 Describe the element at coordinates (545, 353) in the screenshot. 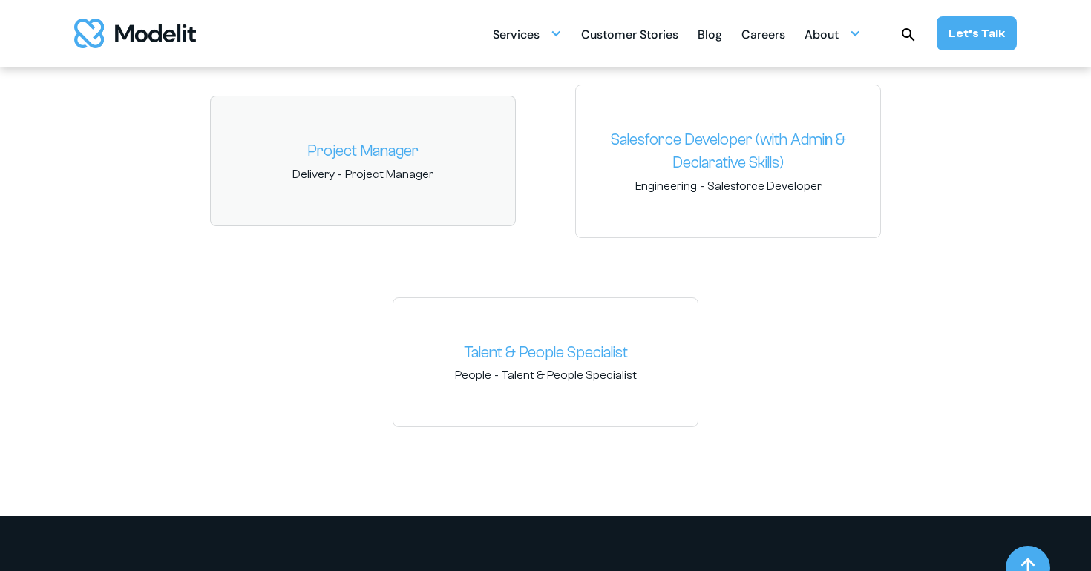

I see `a: Talent & People Specialist` at that location.